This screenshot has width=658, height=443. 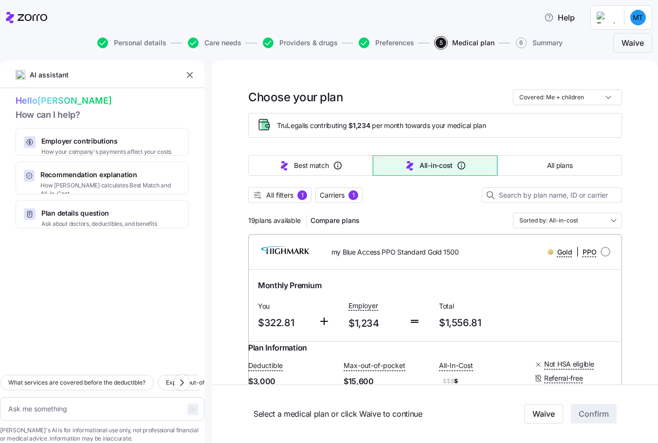 I want to click on span: $3,000, so click(x=292, y=381).